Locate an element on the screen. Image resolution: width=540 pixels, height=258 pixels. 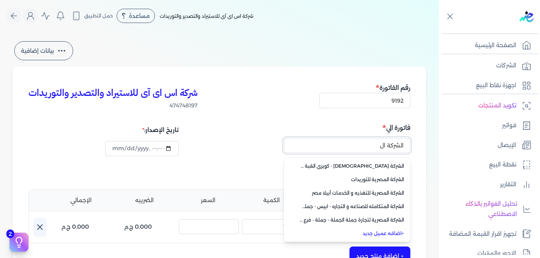
input: إسم الشركة is located at coordinates (347, 145).